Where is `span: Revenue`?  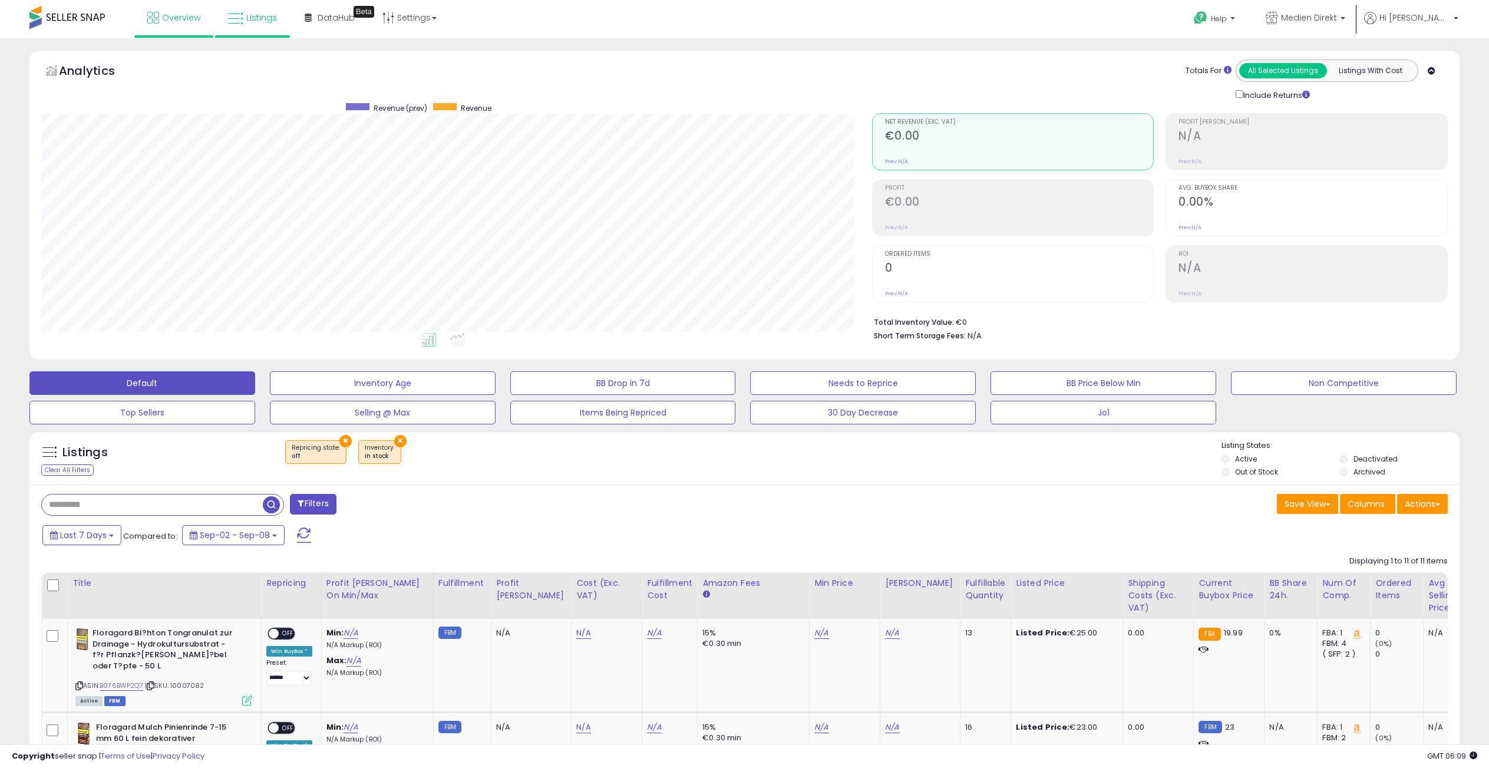
span: Revenue is located at coordinates (476, 108).